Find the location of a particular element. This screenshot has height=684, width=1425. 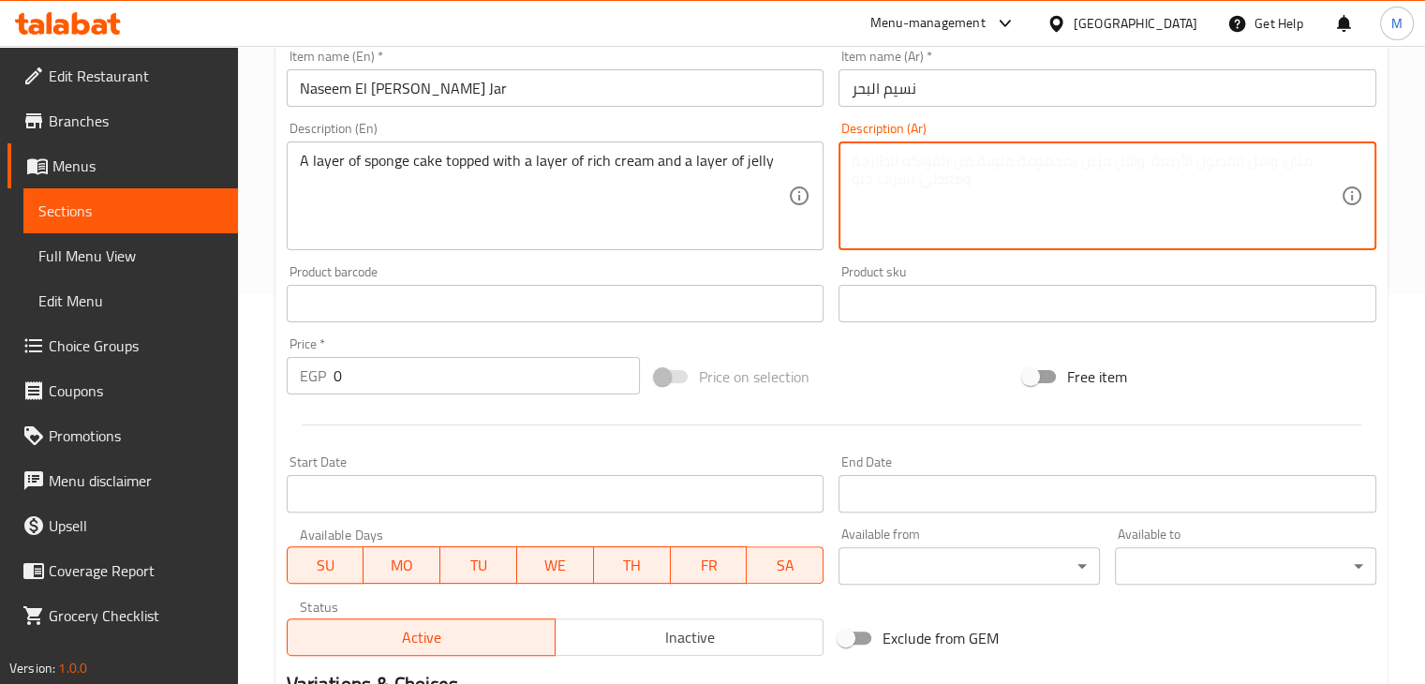

button: Active is located at coordinates (421, 637).